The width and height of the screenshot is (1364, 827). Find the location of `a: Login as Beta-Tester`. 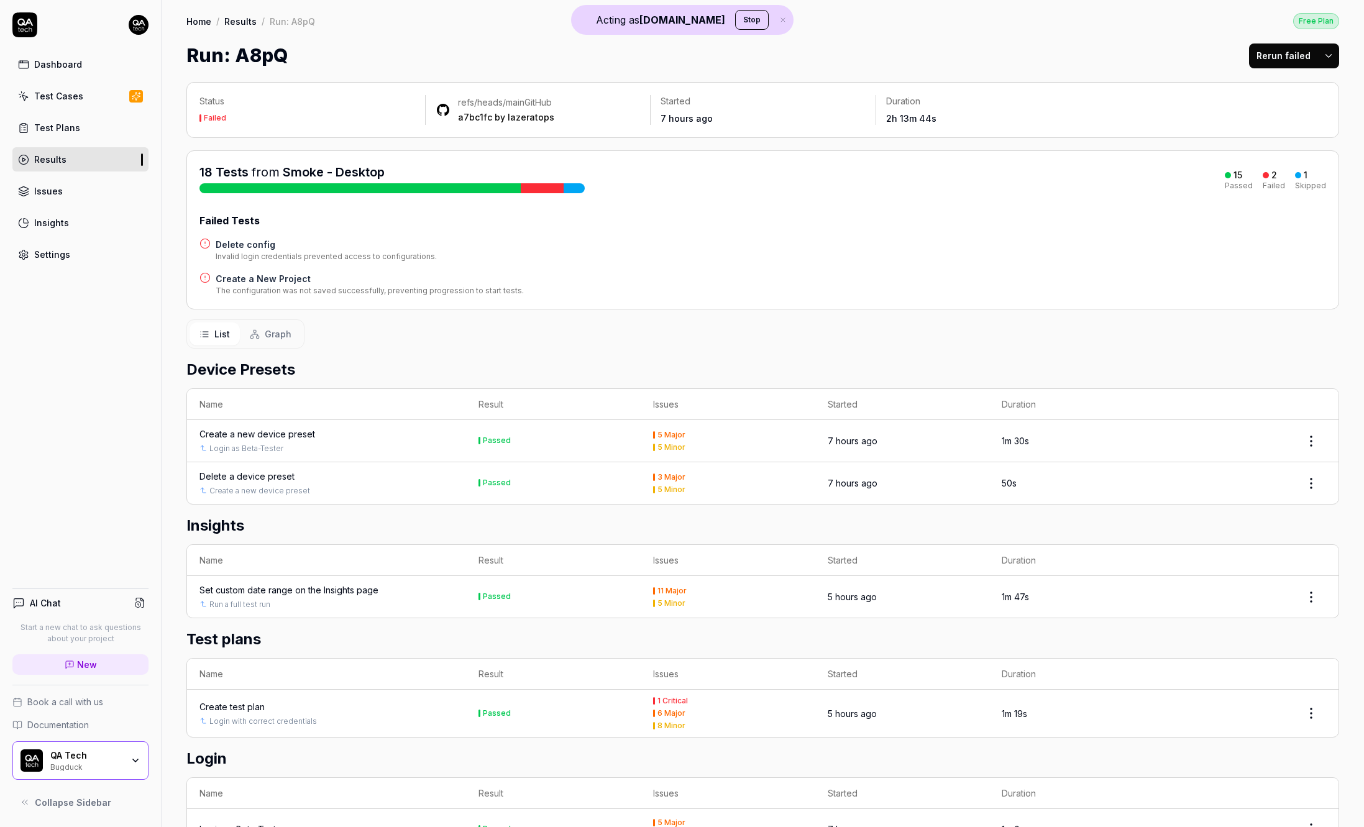

a: Login as Beta-Tester is located at coordinates (246, 449).